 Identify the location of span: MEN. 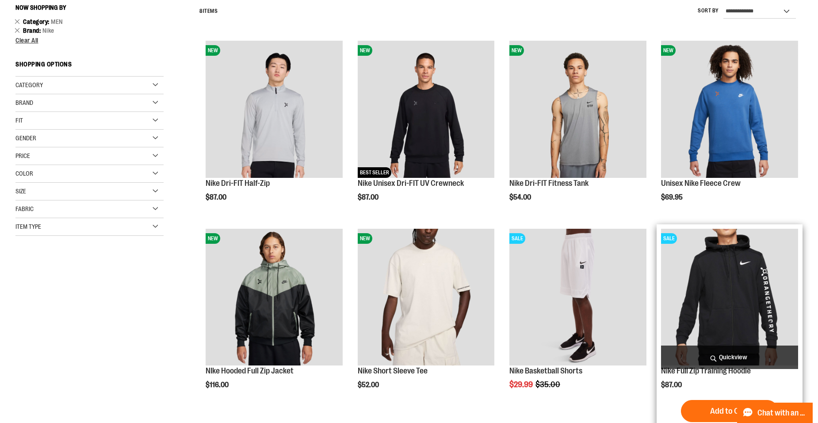
(57, 22).